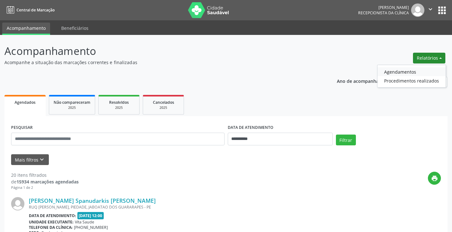 The height and width of the screenshot is (232, 452). Describe the element at coordinates (429, 58) in the screenshot. I see `button: Relatórios` at that location.